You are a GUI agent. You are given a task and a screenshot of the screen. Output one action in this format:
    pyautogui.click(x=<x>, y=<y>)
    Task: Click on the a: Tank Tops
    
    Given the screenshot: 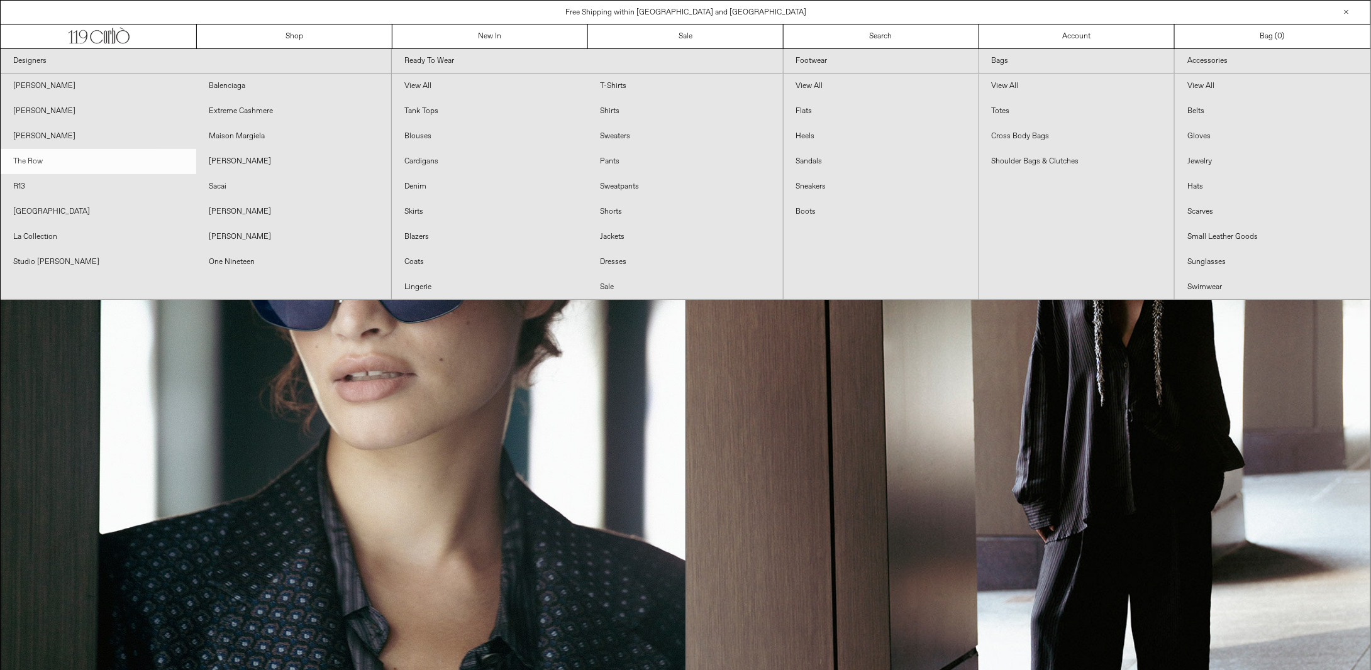 What is the action you would take?
    pyautogui.click(x=489, y=111)
    